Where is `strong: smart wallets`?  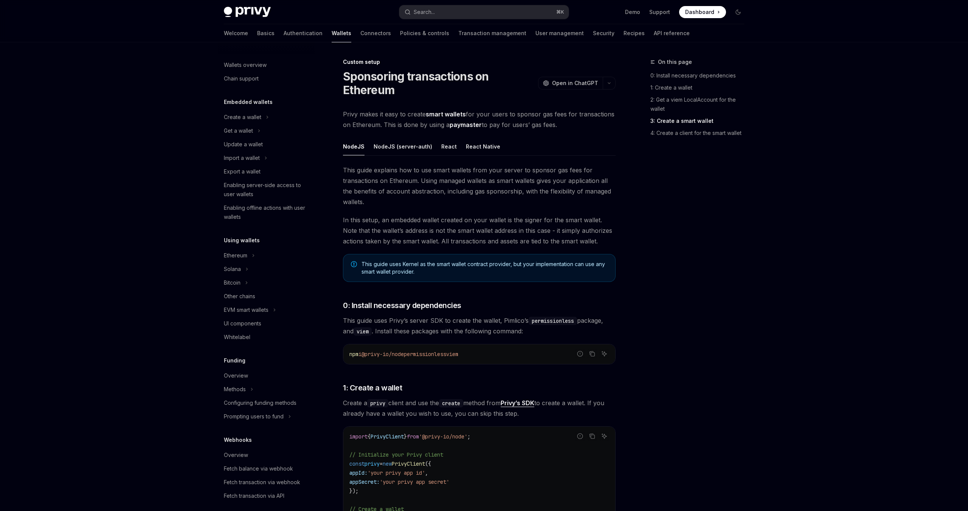 strong: smart wallets is located at coordinates (446, 114).